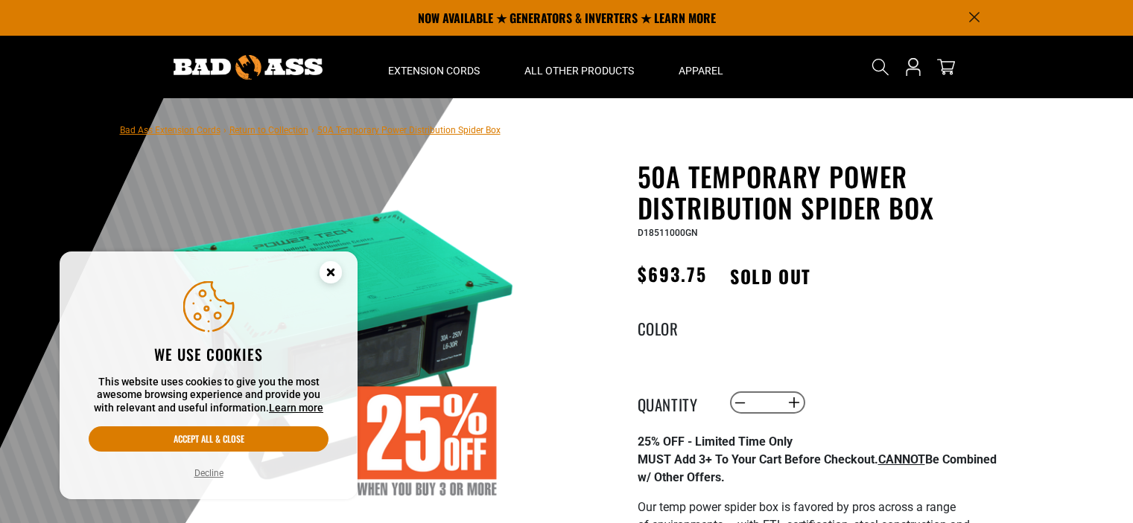 The height and width of the screenshot is (523, 1133). What do you see at coordinates (675, 403) in the screenshot?
I see `label: Quantity` at bounding box center [675, 403].